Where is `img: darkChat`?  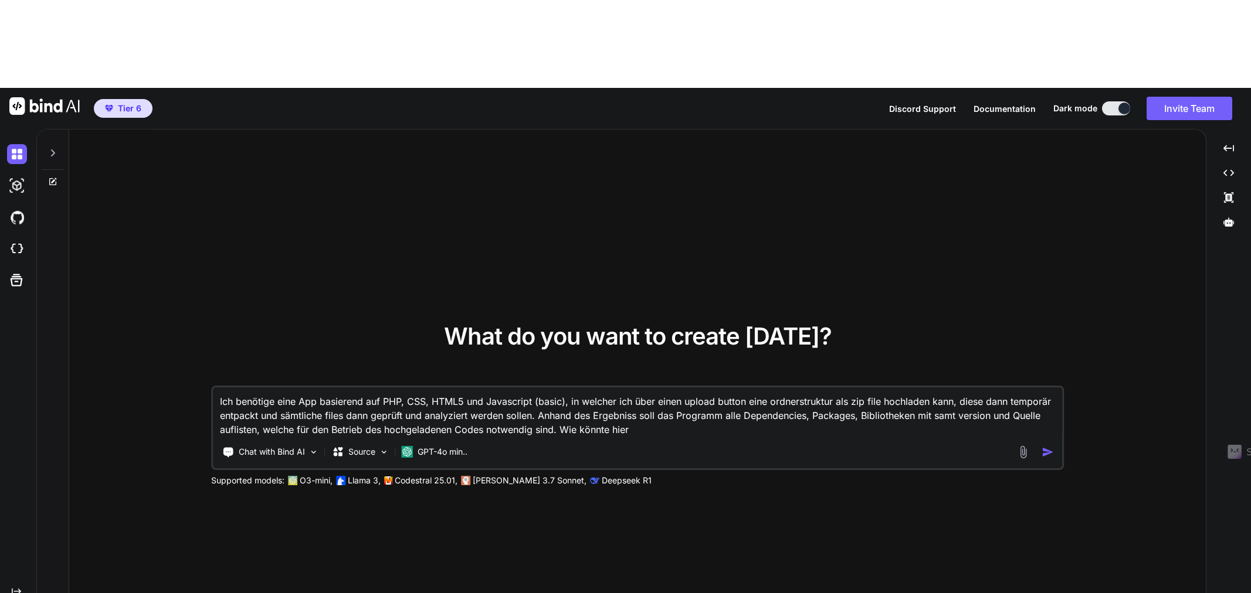
img: darkChat is located at coordinates (17, 154).